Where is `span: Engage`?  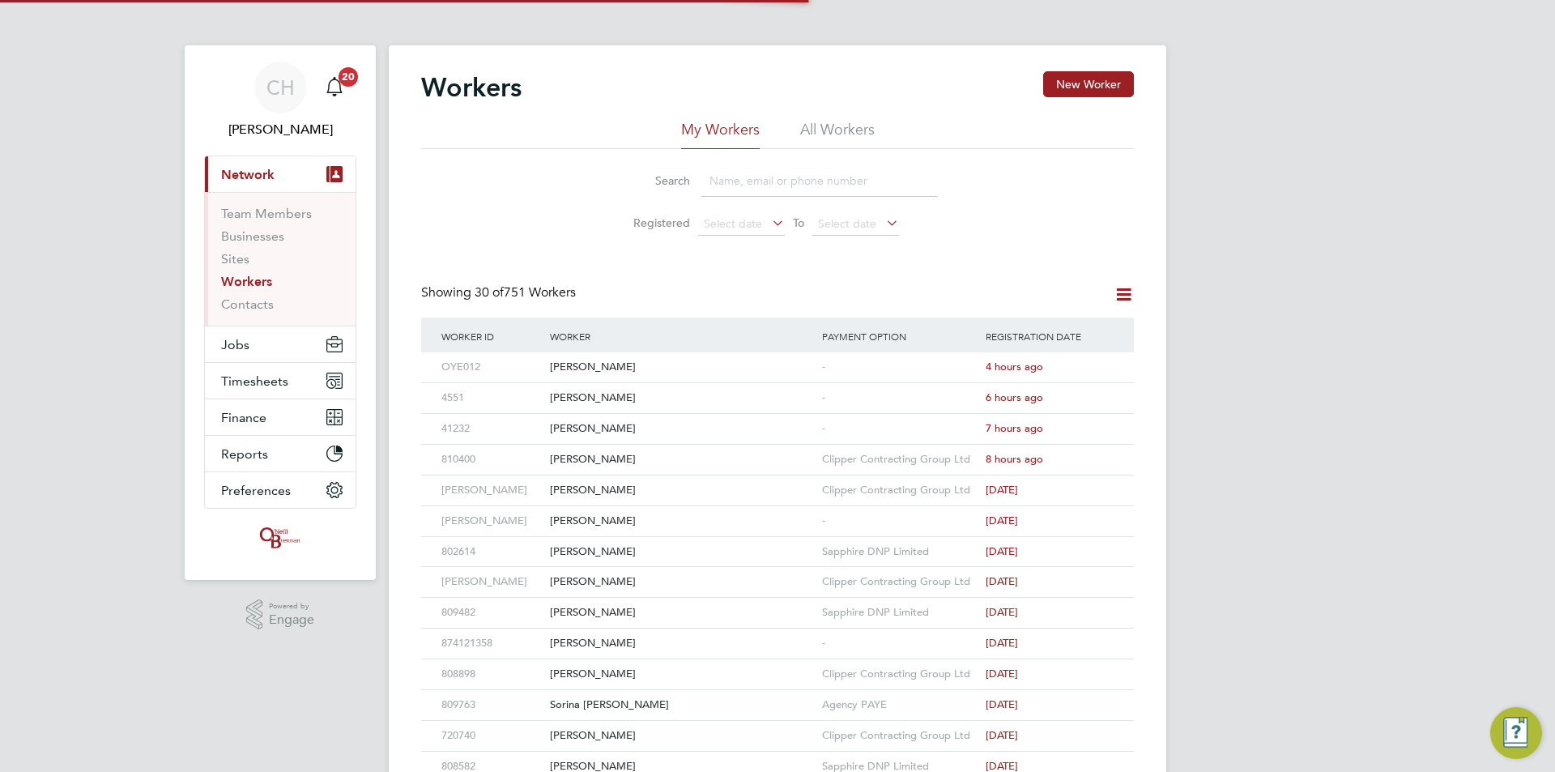
span: Engage is located at coordinates (291, 619).